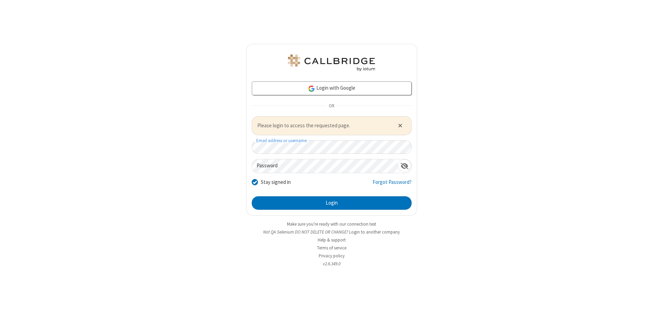 This screenshot has height=316, width=663. What do you see at coordinates (332, 240) in the screenshot?
I see `a: Help & support` at bounding box center [332, 240].